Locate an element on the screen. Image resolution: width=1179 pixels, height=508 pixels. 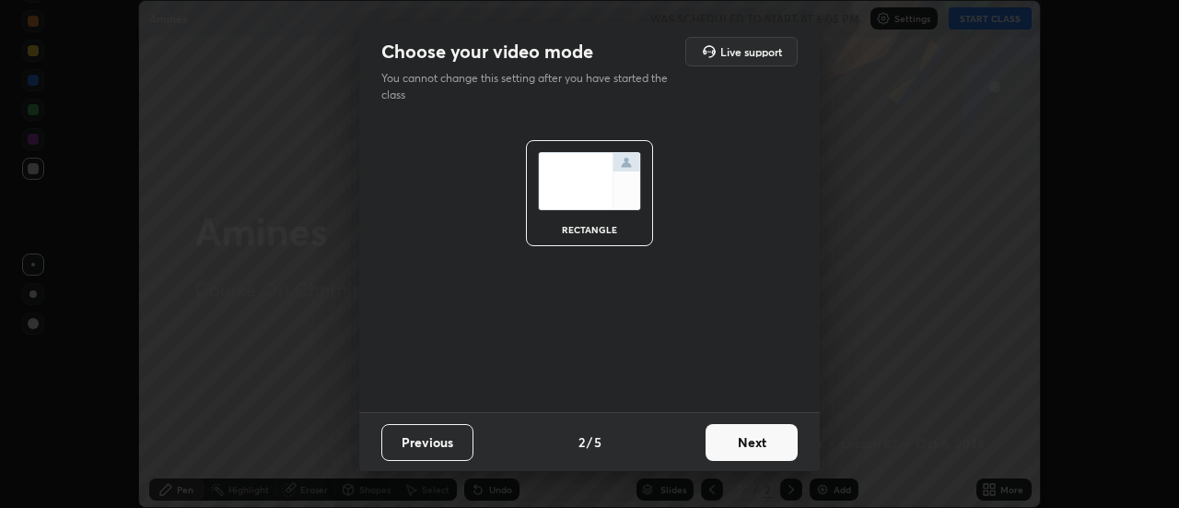
img: normalScreenIcon.ae25ed63.svg is located at coordinates (590, 181).